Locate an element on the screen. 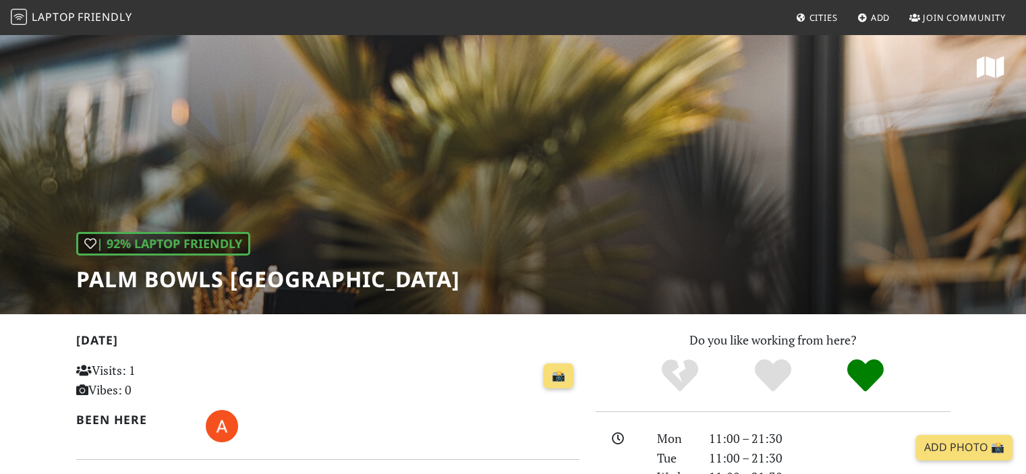 The height and width of the screenshot is (474, 1026). a: Add Photo 📸 is located at coordinates (964, 448).